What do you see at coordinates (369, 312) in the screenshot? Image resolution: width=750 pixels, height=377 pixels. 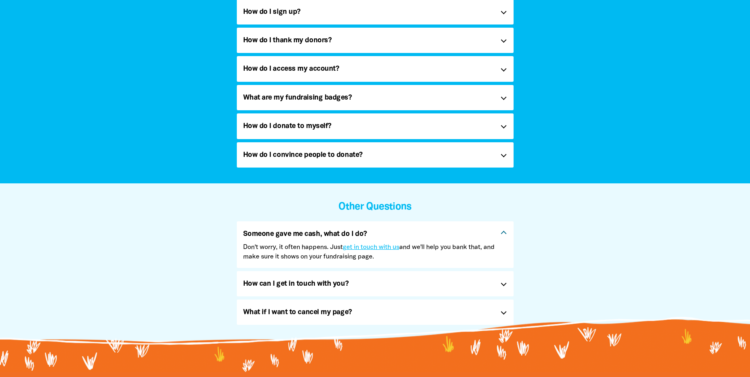 I see `h5: What if I want to cancel my page?` at bounding box center [369, 312].